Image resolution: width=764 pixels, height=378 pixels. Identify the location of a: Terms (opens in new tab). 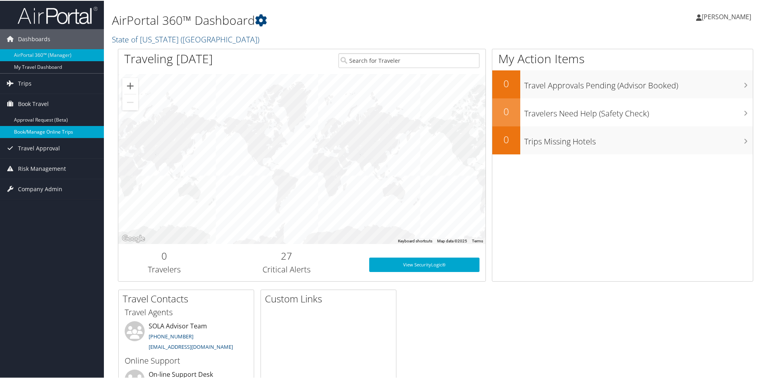
(478, 240).